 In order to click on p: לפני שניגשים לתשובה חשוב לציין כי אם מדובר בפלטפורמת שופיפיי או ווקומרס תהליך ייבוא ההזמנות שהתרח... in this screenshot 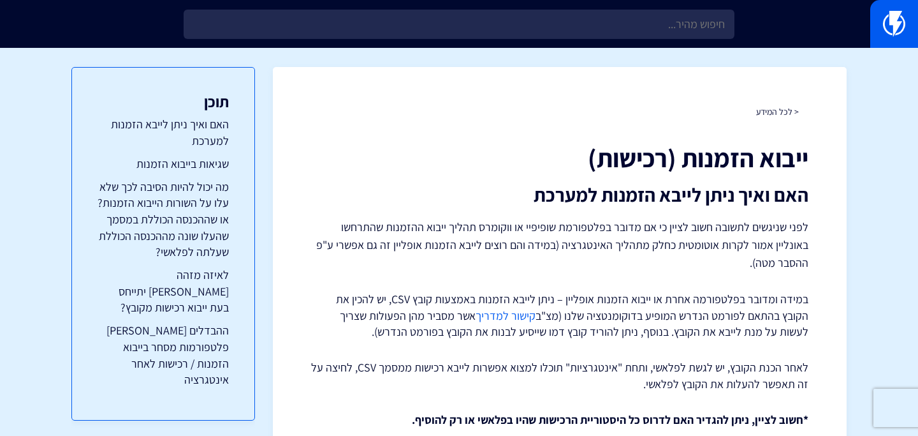, I will do `click(560, 245)`.